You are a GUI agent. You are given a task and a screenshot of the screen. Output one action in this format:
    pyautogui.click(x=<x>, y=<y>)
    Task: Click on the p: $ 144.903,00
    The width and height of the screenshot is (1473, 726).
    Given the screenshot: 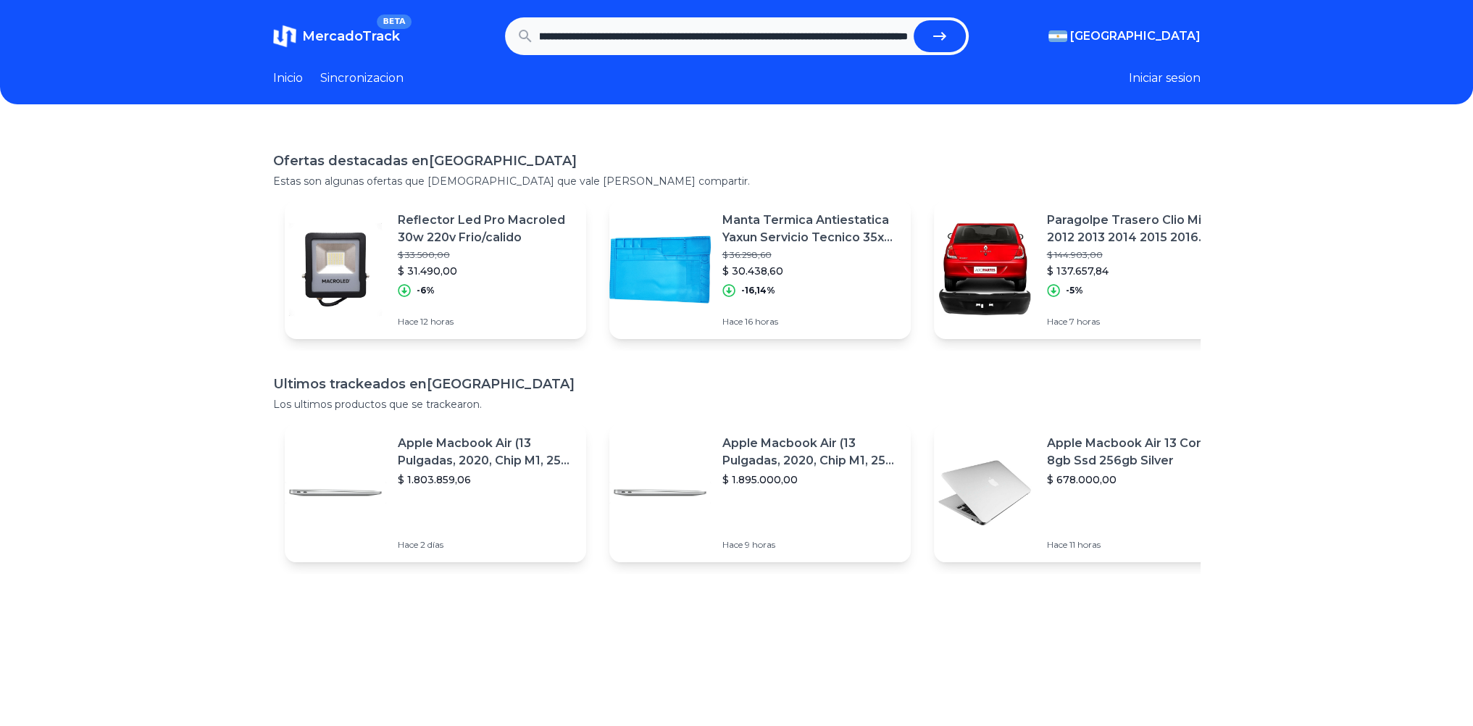 What is the action you would take?
    pyautogui.click(x=1135, y=255)
    